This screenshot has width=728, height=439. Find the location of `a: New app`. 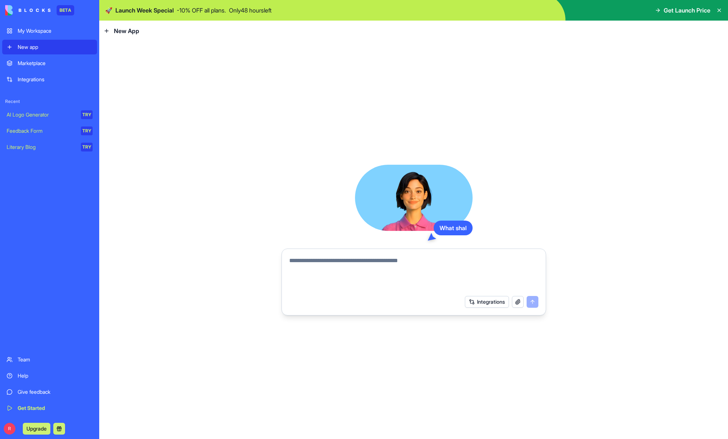

a: New app is located at coordinates (50, 47).